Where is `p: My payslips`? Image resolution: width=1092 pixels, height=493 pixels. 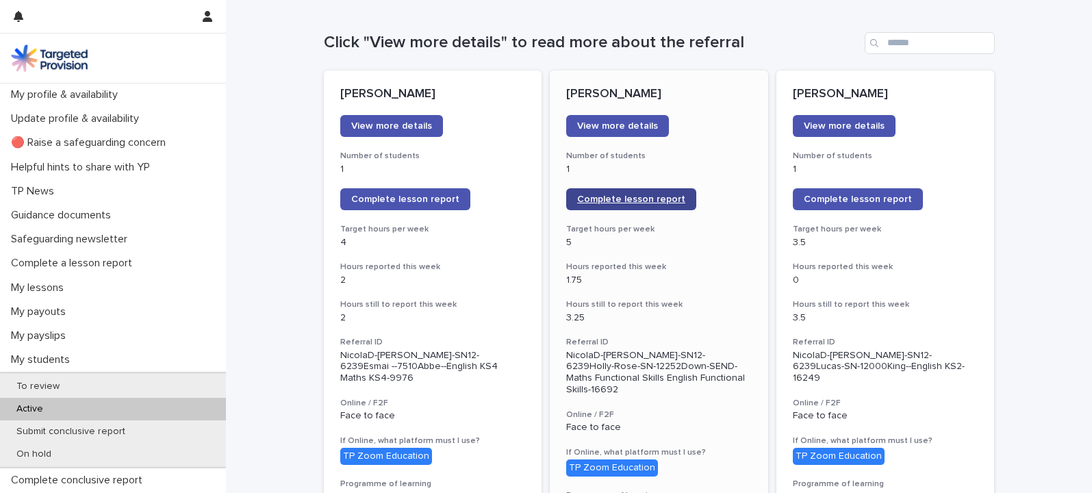
p: My payslips is located at coordinates (41, 335).